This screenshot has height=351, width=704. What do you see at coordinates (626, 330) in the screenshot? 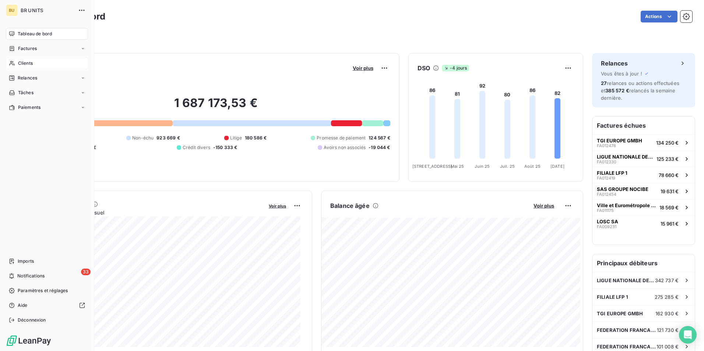
I see `span: FEDERATION FRANCAISE DE FOOTBALL` at bounding box center [626, 330].